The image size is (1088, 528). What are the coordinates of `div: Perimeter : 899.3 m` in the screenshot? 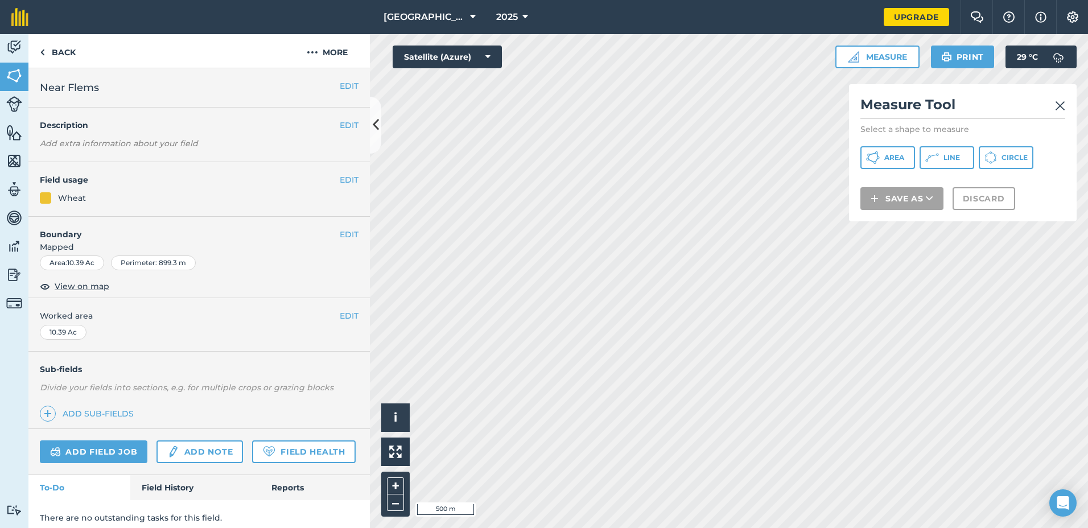 It's located at (153, 263).